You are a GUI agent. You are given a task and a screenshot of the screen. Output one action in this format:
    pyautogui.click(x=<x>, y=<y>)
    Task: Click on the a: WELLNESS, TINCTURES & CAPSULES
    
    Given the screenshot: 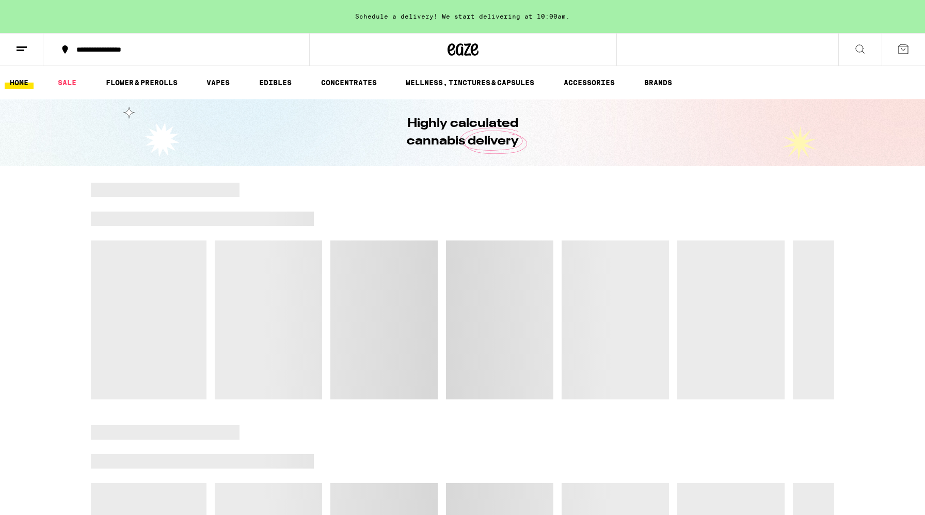 What is the action you would take?
    pyautogui.click(x=470, y=83)
    